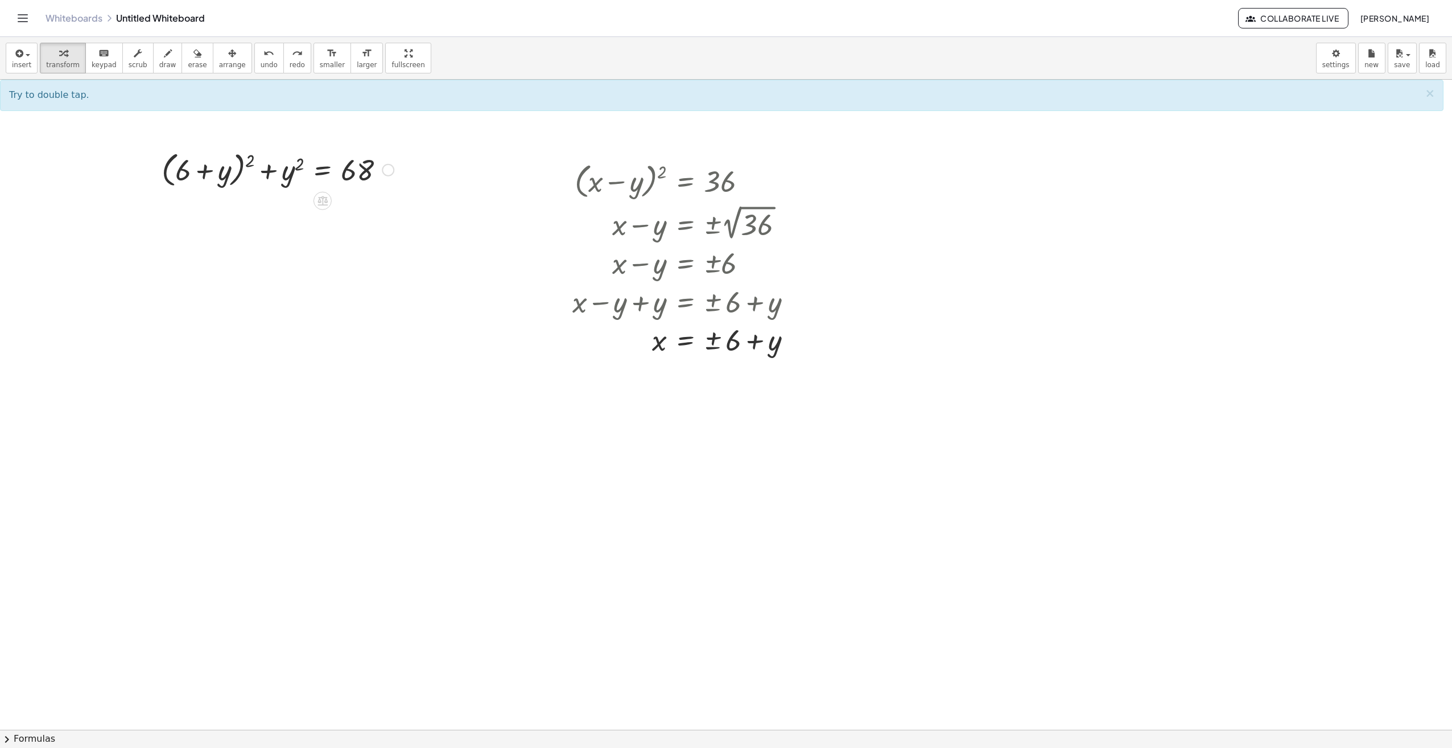 The height and width of the screenshot is (748, 1452). What do you see at coordinates (168, 58) in the screenshot?
I see `button: draw` at bounding box center [168, 58].